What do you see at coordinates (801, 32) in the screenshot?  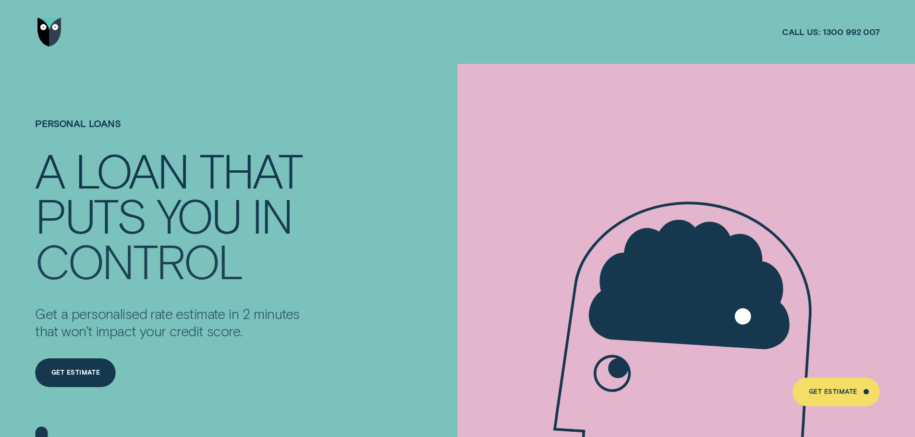 I see `span: Call us:` at bounding box center [801, 32].